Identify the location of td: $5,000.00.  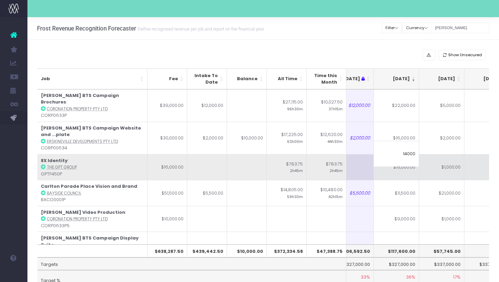
(442, 106).